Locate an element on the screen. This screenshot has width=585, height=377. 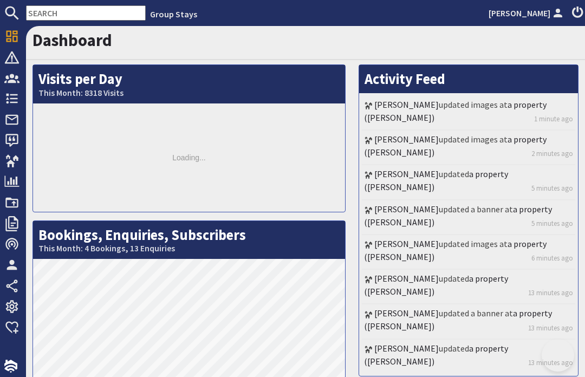
a: 6 minutes ago is located at coordinates (552, 258).